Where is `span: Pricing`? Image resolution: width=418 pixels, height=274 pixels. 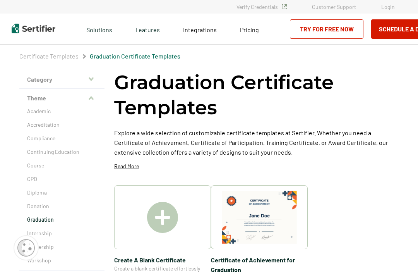
span: Pricing is located at coordinates (249, 29).